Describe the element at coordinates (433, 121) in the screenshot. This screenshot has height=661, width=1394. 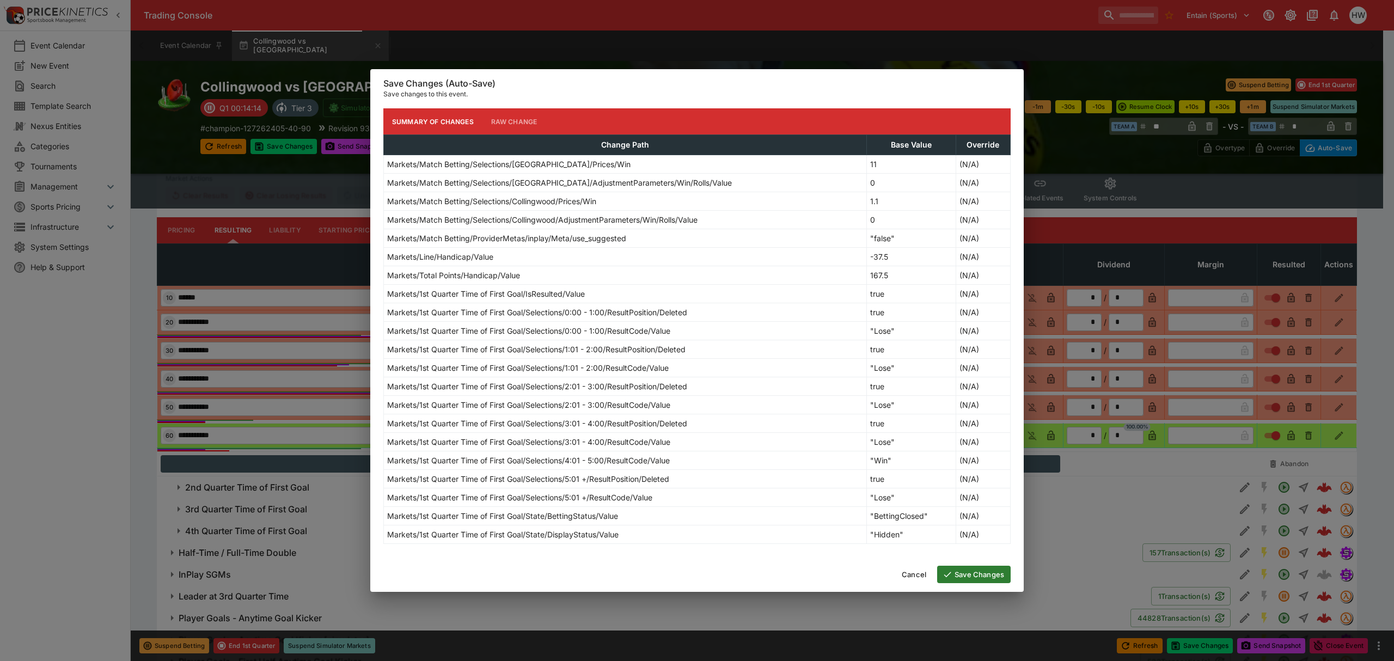
I see `button: Summary of Changes` at that location.